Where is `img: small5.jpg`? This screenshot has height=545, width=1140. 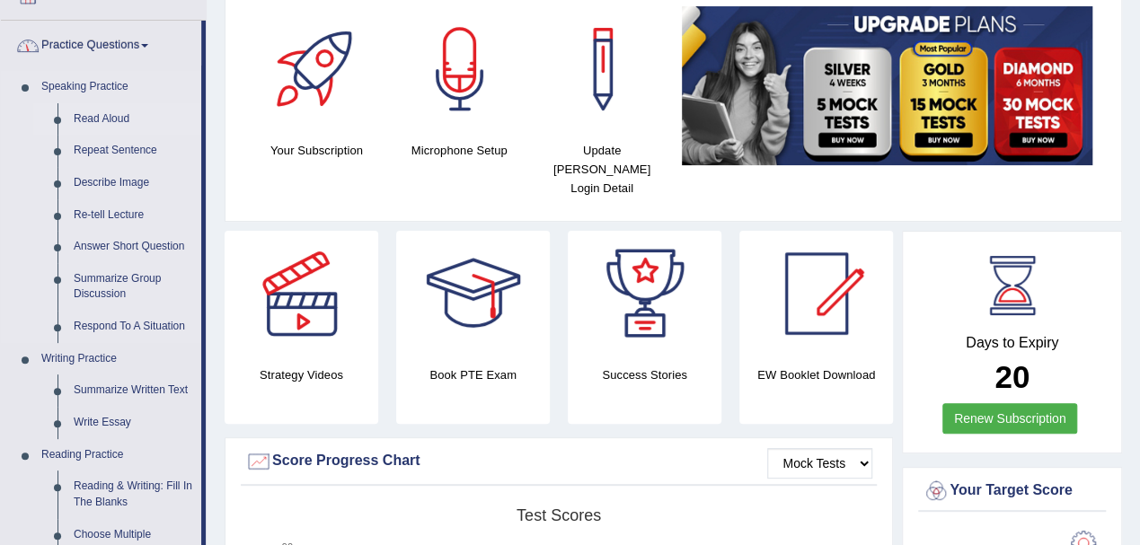 img: small5.jpg is located at coordinates (886, 85).